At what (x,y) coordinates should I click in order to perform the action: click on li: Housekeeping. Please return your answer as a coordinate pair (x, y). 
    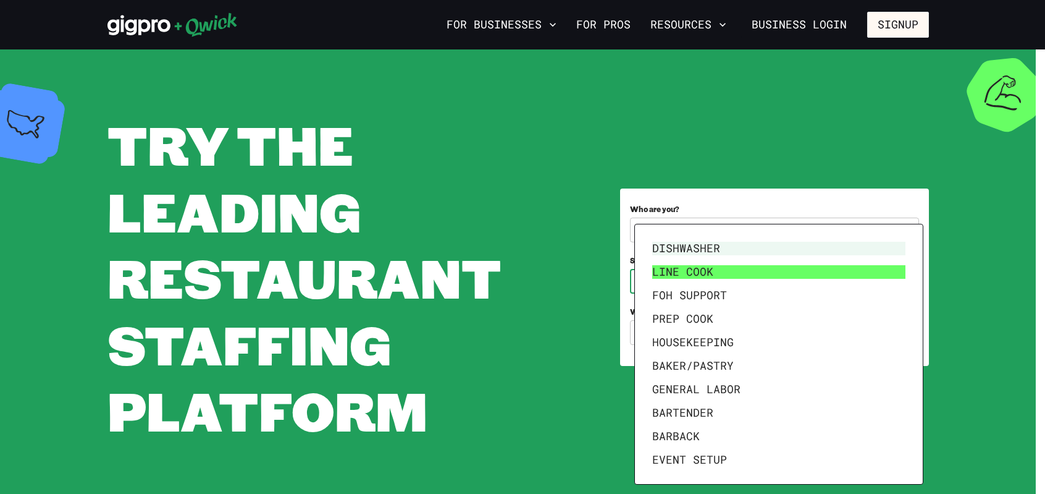
    Looking at the image, I should click on (779, 342).